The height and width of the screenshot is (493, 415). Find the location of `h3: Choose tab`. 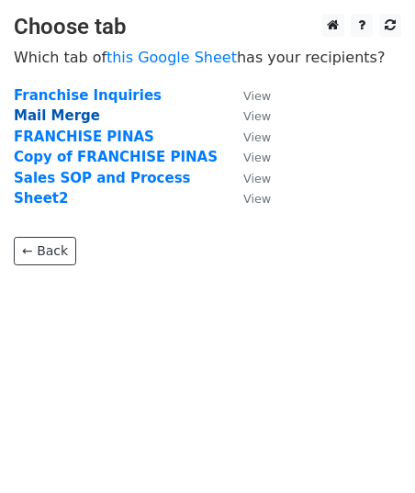

h3: Choose tab is located at coordinates (207, 27).